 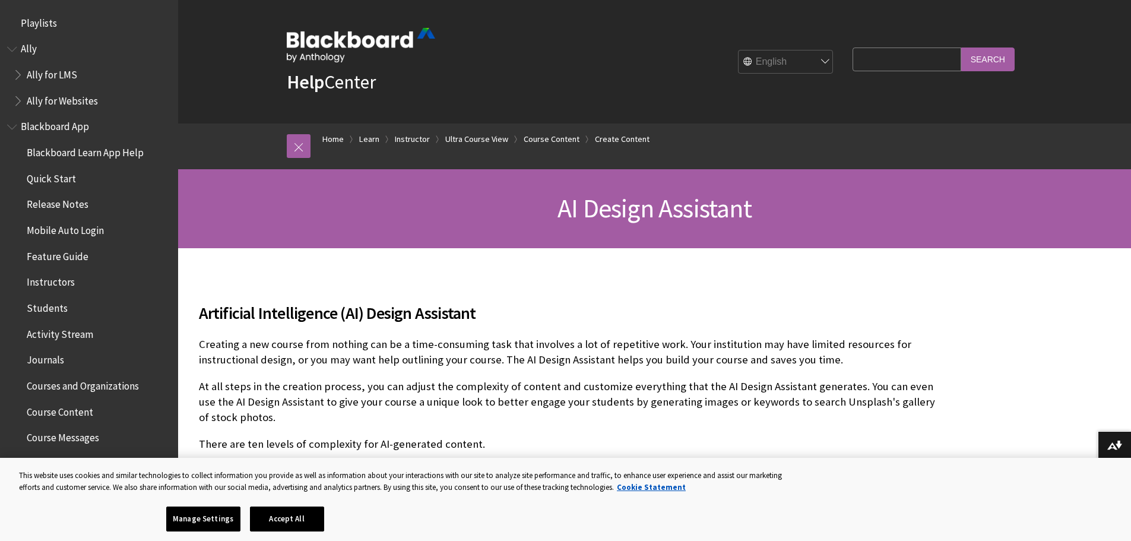 I want to click on span: AI Design Assistant, so click(x=654, y=208).